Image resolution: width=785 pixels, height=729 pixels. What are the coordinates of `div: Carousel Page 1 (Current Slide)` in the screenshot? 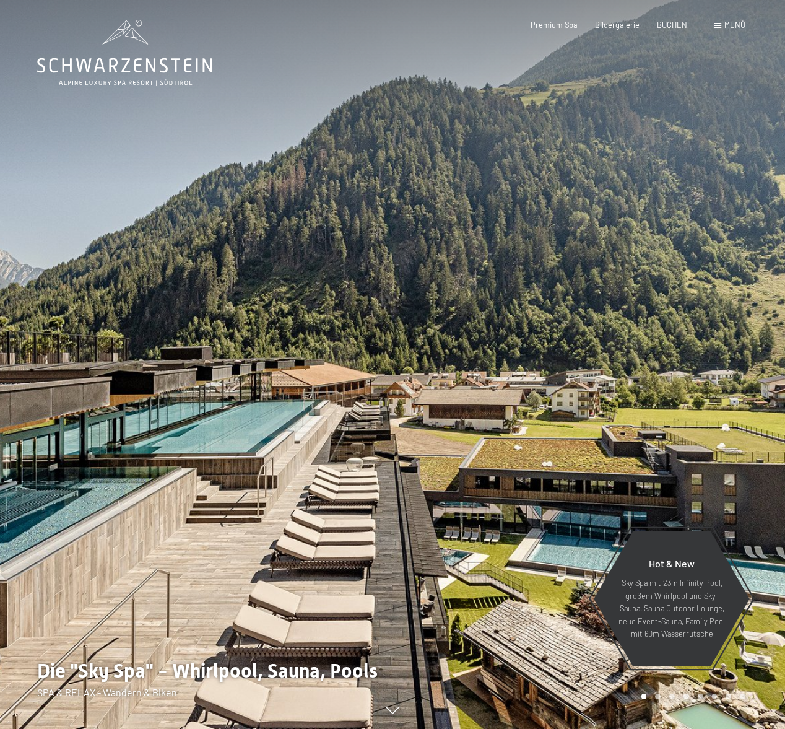 It's located at (644, 696).